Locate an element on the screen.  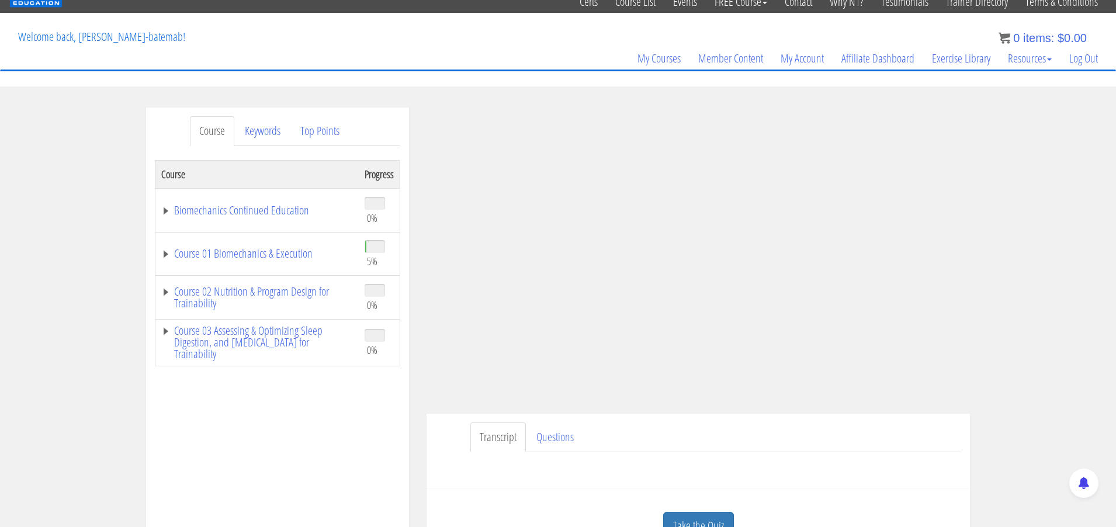
a: Keywords is located at coordinates (262, 131).